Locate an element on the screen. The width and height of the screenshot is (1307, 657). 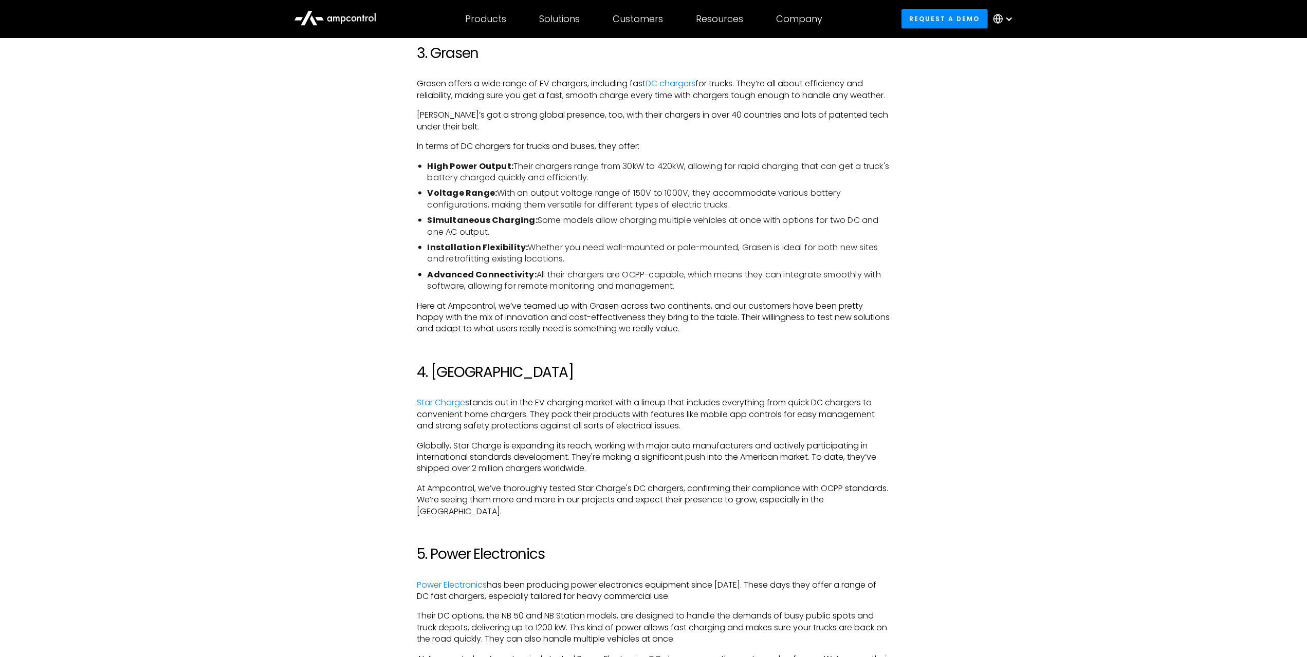
strong: Voltage Range: is located at coordinates (462, 193).